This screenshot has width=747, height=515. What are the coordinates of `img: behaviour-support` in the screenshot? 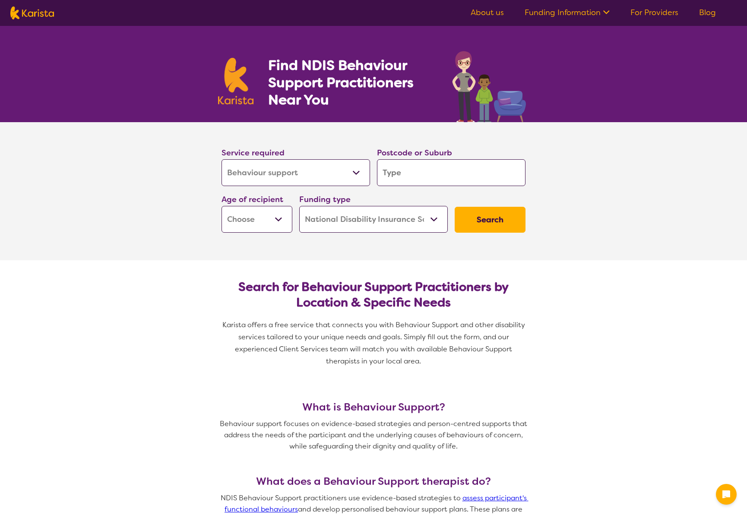 It's located at (489, 84).